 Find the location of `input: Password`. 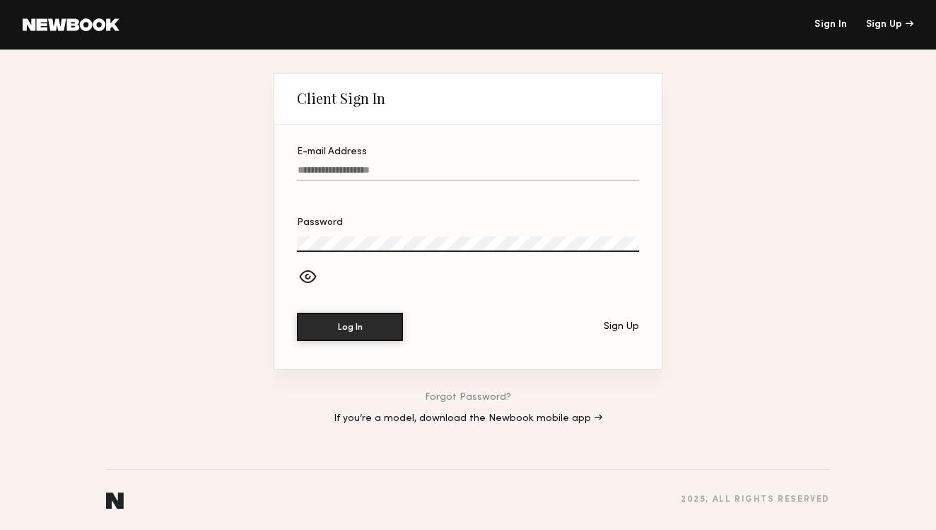

input: Password is located at coordinates (468, 244).